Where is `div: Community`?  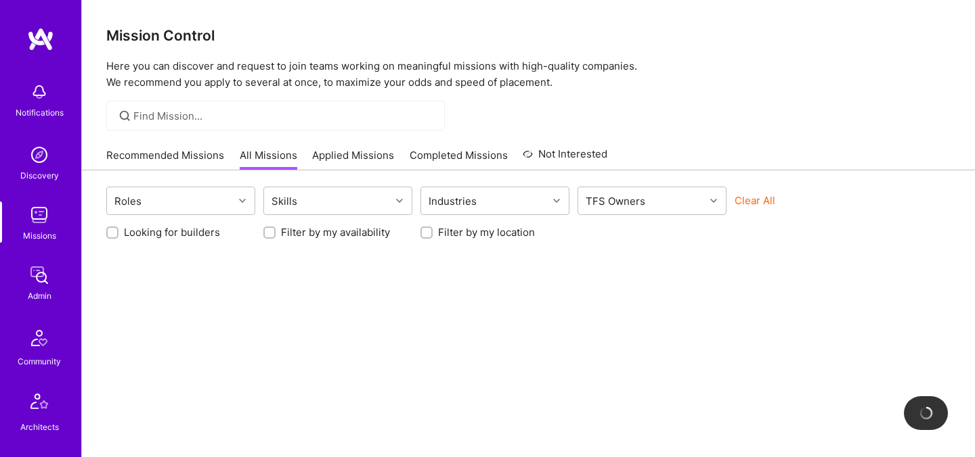 div: Community is located at coordinates (39, 361).